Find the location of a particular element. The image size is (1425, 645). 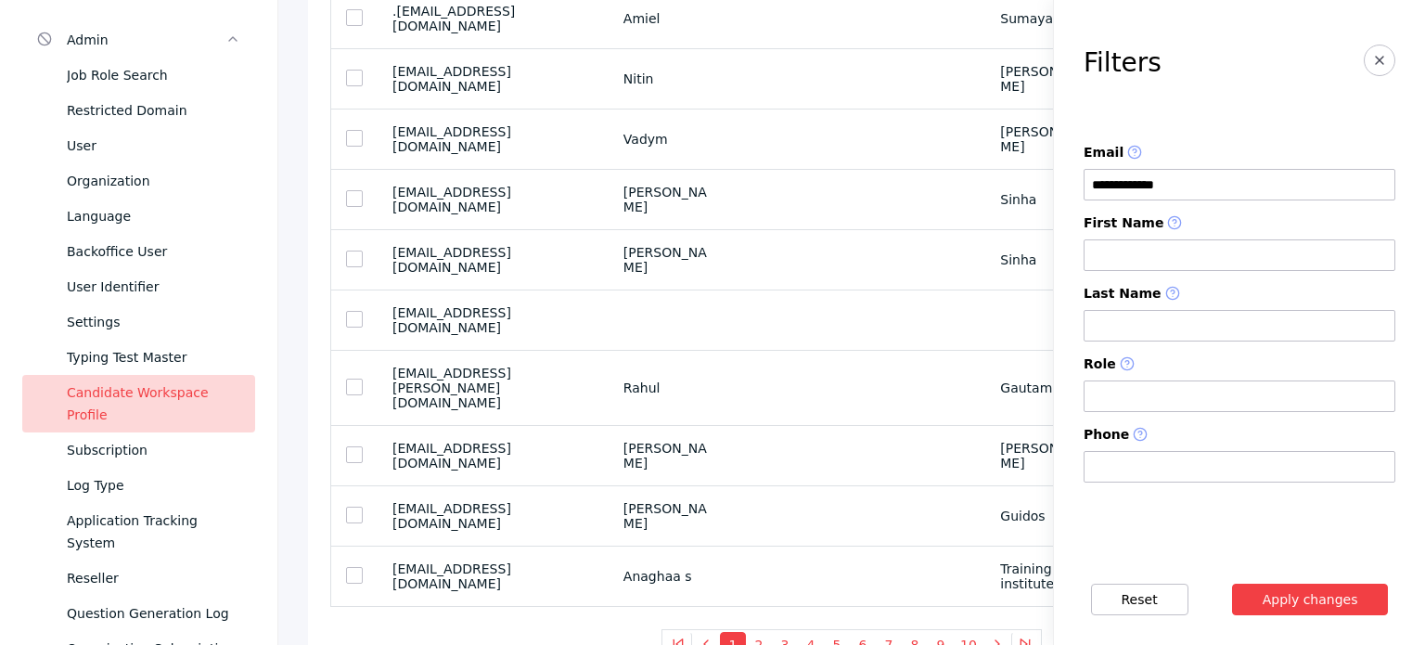

a: Settings is located at coordinates (138, 322).